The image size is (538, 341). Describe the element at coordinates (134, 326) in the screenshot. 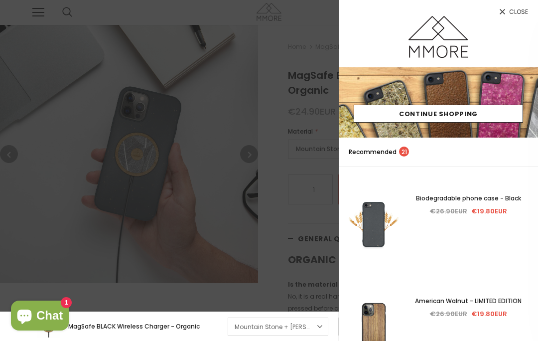

I see `span: MagSafe BLACK Wireless Charger - Organic` at that location.